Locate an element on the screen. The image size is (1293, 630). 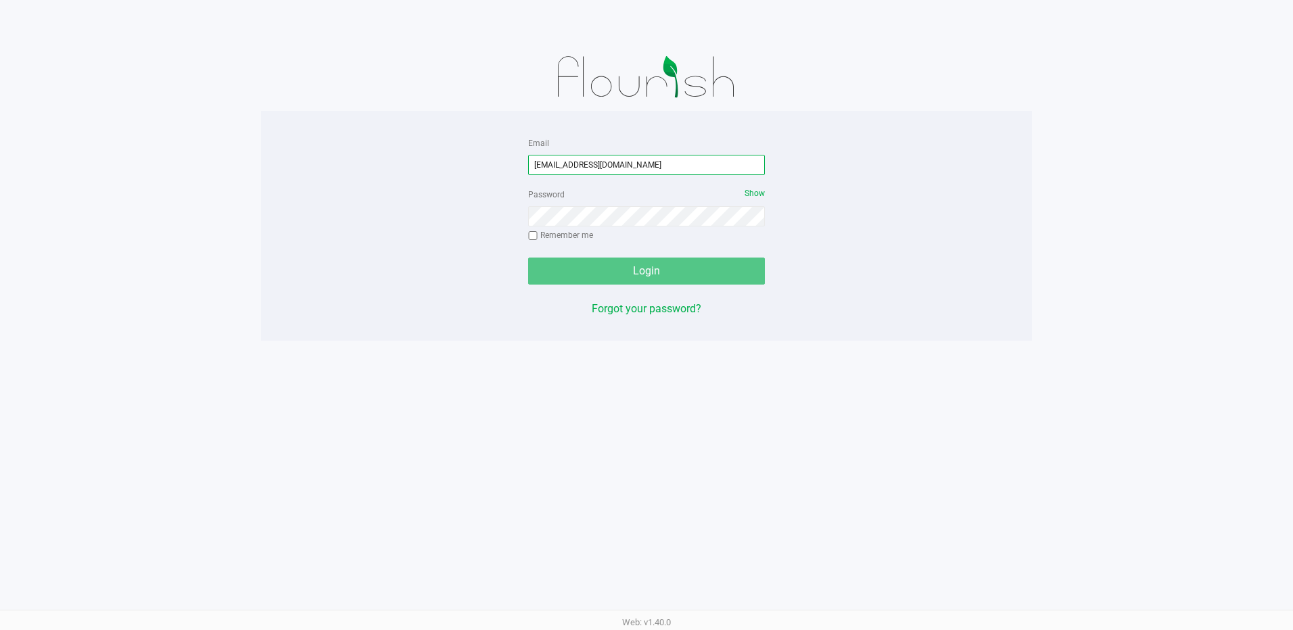
label: Remember me is located at coordinates (561, 235).